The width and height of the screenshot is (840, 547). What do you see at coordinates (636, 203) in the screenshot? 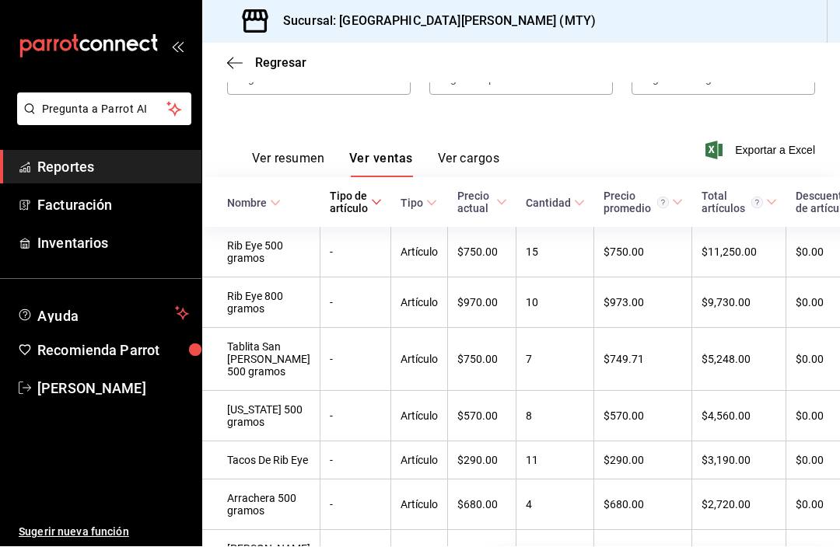
I see `div: Precio promedio` at bounding box center [636, 203].